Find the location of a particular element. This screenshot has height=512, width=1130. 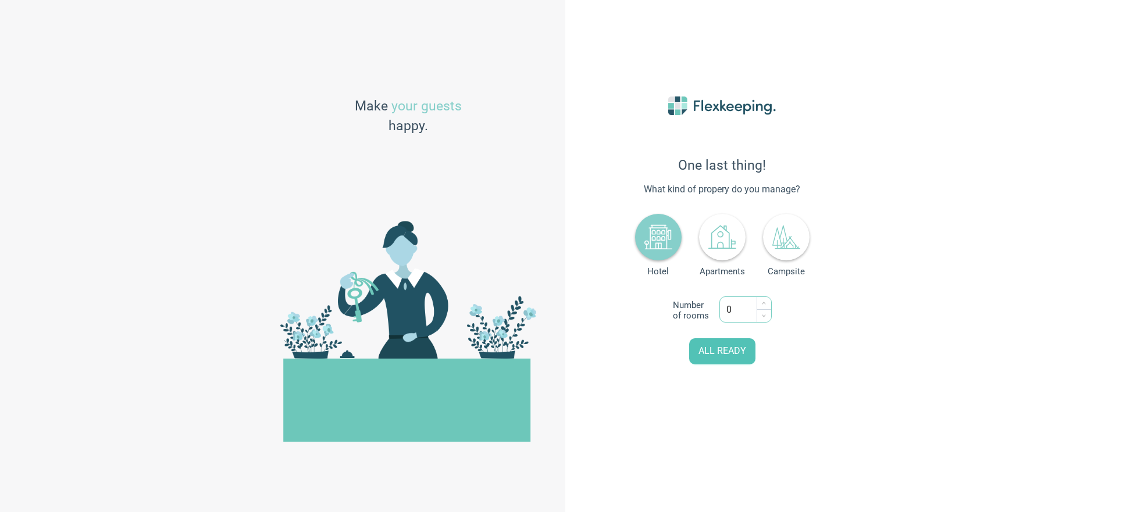

span: Campsite is located at coordinates (786, 272).